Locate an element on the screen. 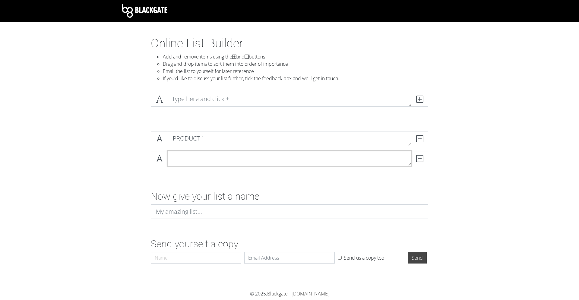 This screenshot has height=300, width=579. li: Add and remove items using the and buttons is located at coordinates (296, 57).